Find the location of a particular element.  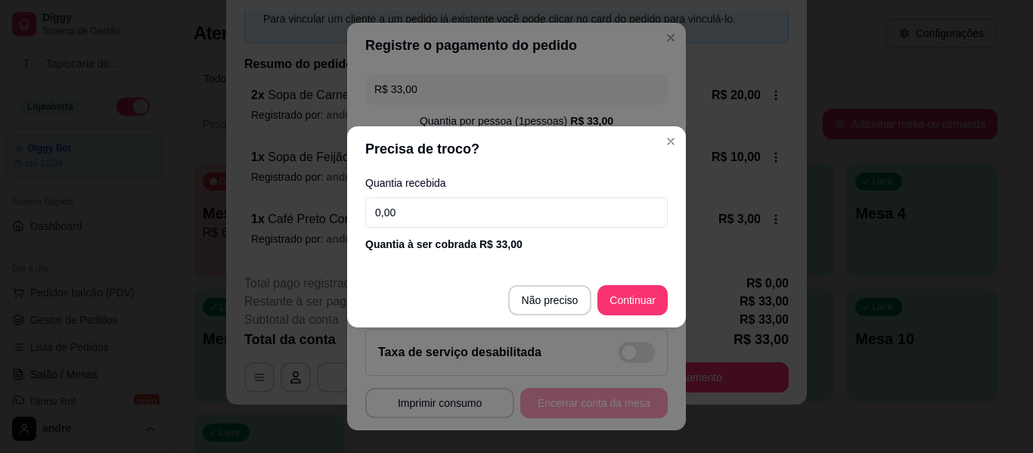

label: Quantia recebida is located at coordinates (517, 183).